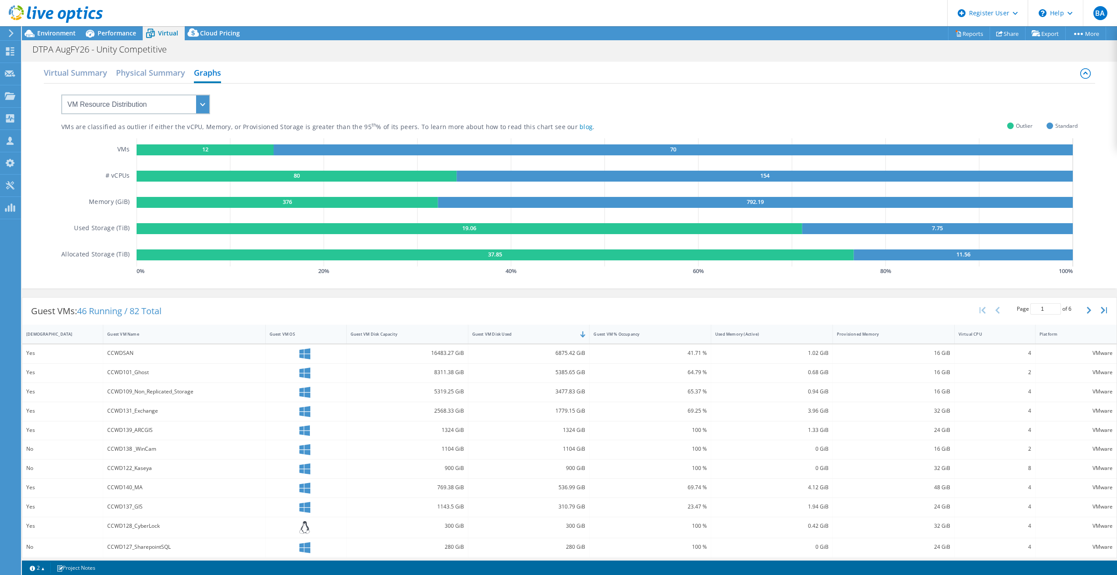 The width and height of the screenshot is (1117, 575). Describe the element at coordinates (771, 392) in the screenshot. I see `div: 0.94 GiB` at that location.